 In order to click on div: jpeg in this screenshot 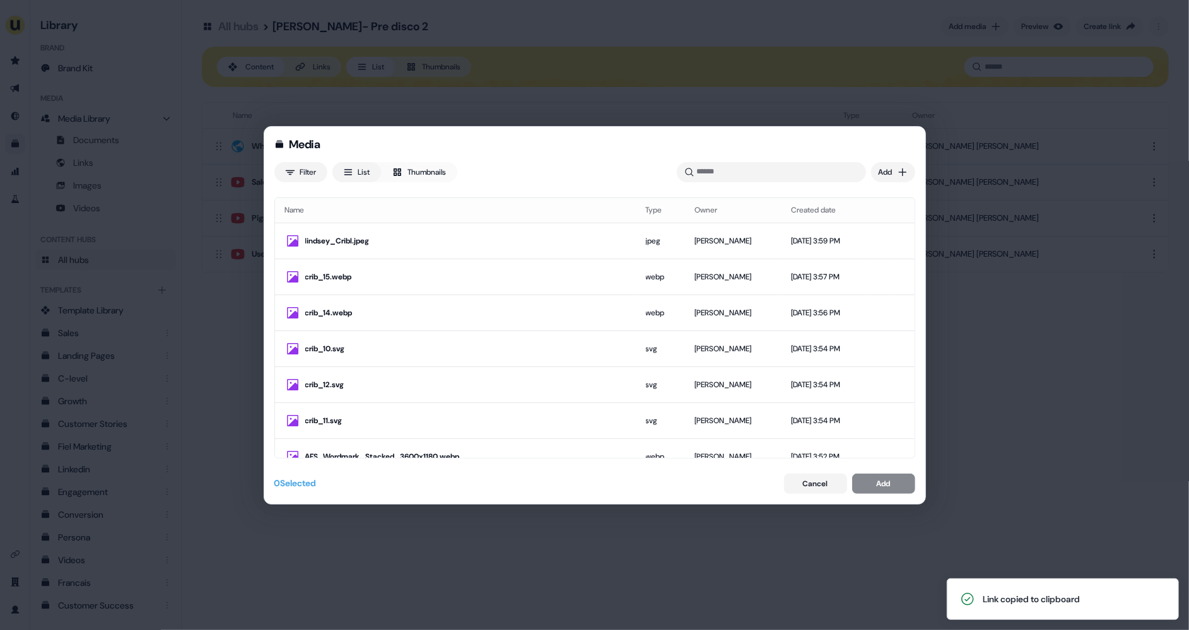, I will do `click(660, 241)`.